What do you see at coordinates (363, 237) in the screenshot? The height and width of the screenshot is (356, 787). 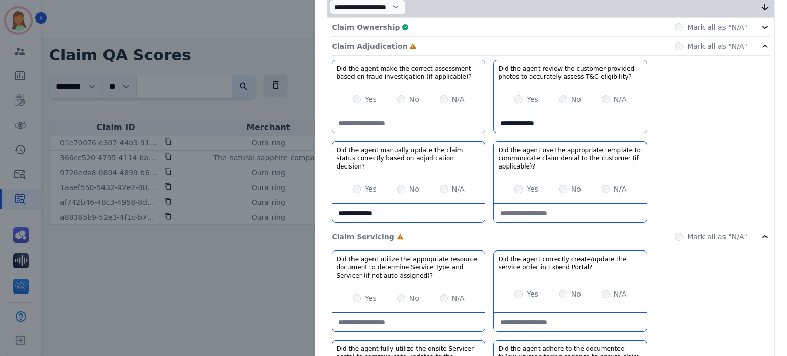 I see `p: Claim Servicing` at bounding box center [363, 237].